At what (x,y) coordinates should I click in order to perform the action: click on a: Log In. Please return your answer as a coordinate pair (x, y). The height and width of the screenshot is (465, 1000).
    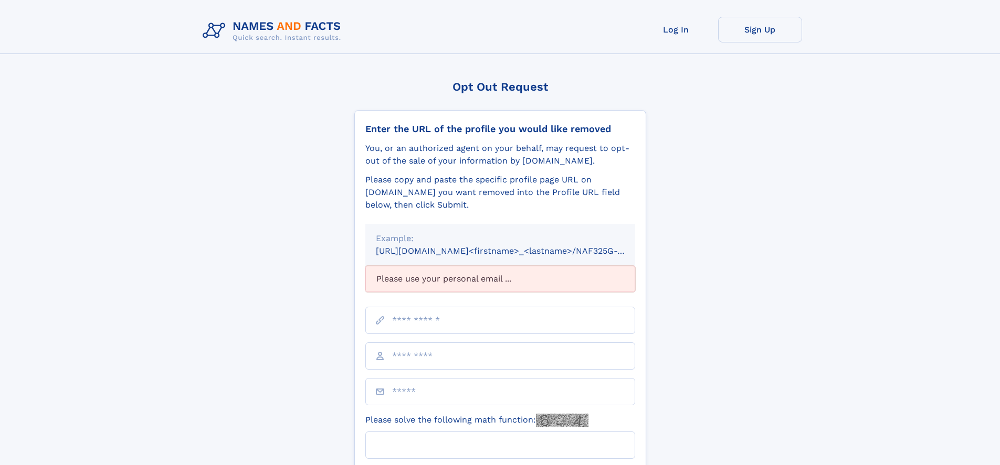
    Looking at the image, I should click on (676, 29).